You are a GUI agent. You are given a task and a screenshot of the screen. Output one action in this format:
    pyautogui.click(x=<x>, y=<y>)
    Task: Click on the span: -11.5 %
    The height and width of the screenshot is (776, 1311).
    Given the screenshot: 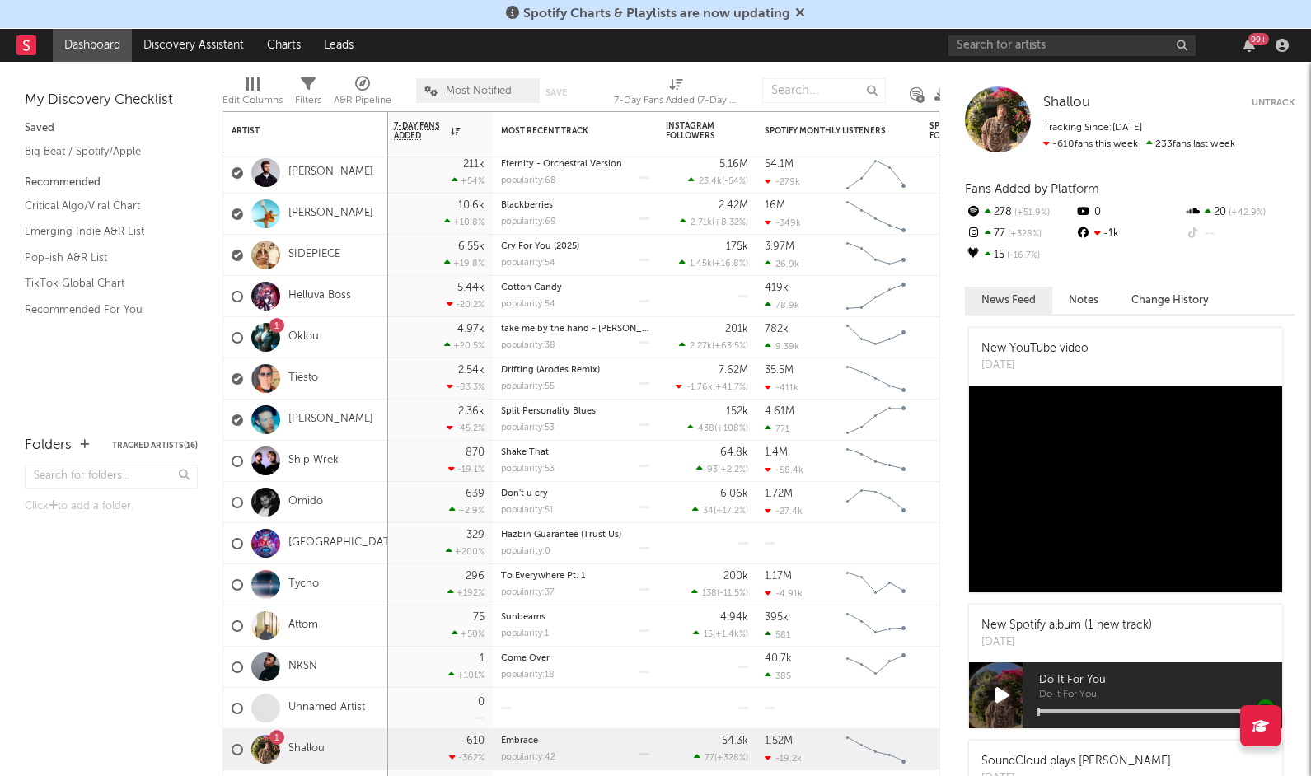 What is the action you would take?
    pyautogui.click(x=733, y=593)
    